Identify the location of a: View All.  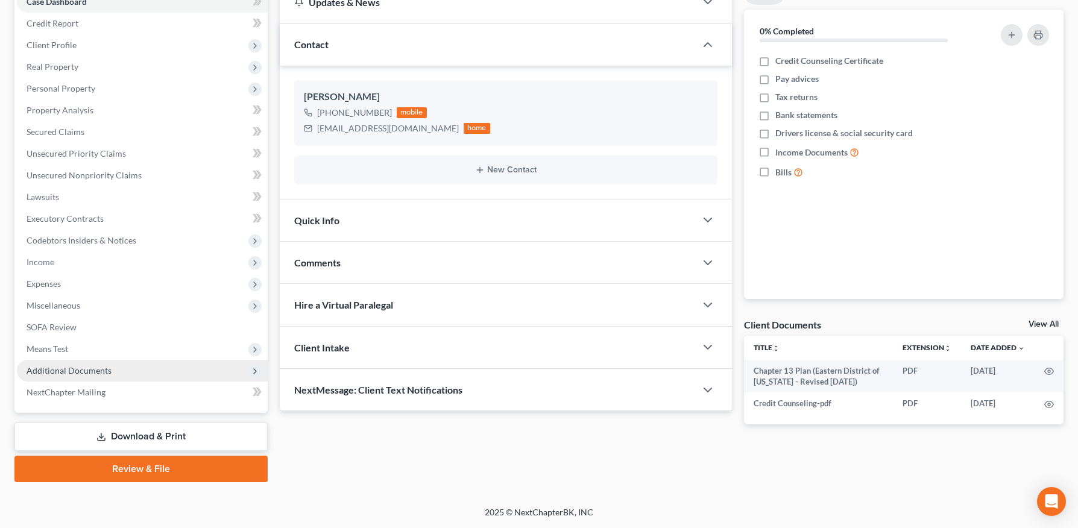
(1044, 324).